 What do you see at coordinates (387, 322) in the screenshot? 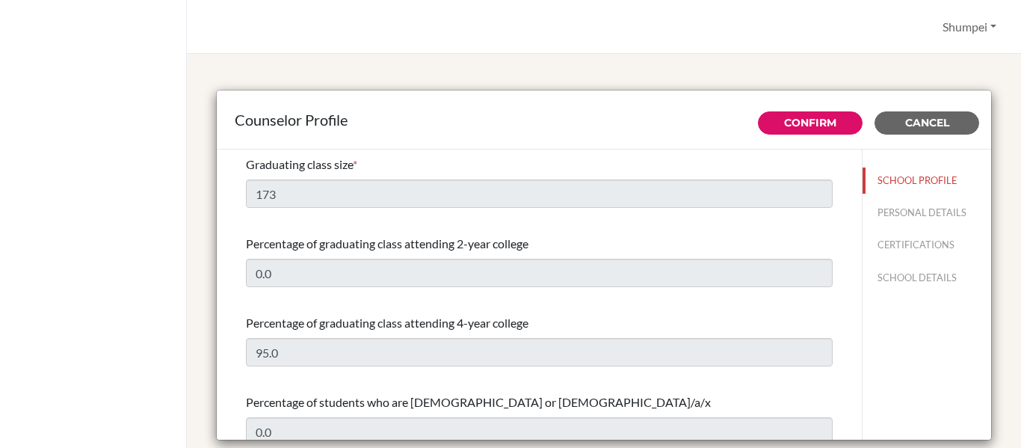
I see `span: Percentage of graduating class attending 4-year college` at bounding box center [387, 322].